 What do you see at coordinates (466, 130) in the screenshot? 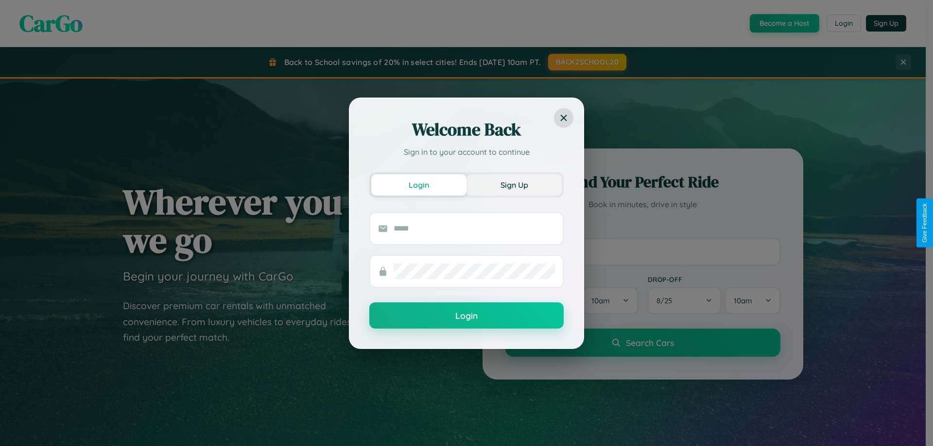
I see `h2: Welcome Back` at bounding box center [466, 130].